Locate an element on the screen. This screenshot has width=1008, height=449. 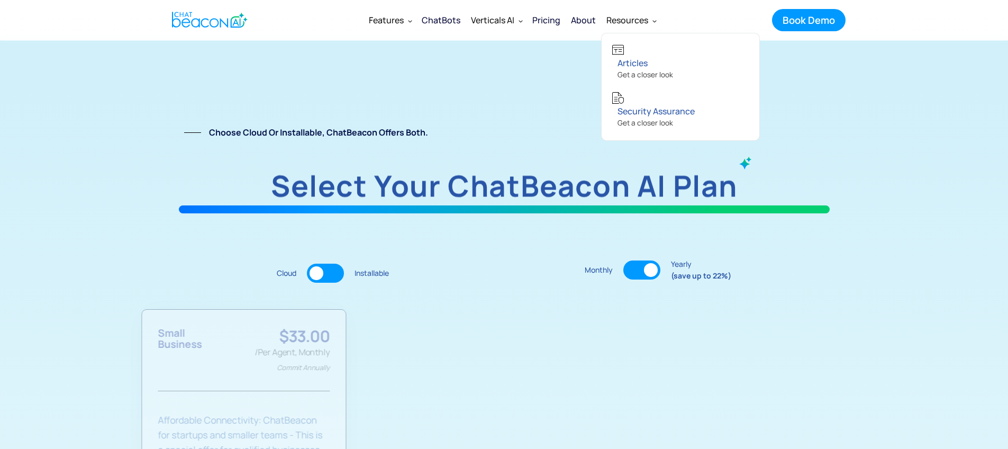
div: Yearly is located at coordinates (701, 269).